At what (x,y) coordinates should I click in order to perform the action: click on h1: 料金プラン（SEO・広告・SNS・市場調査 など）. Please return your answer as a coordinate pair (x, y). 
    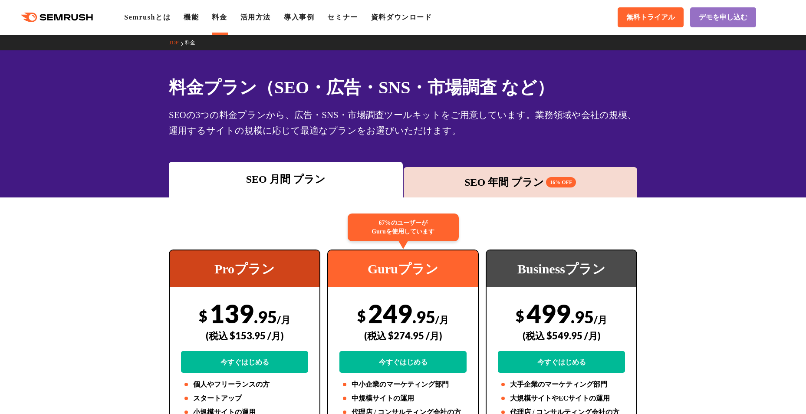
    Looking at the image, I should click on (403, 87).